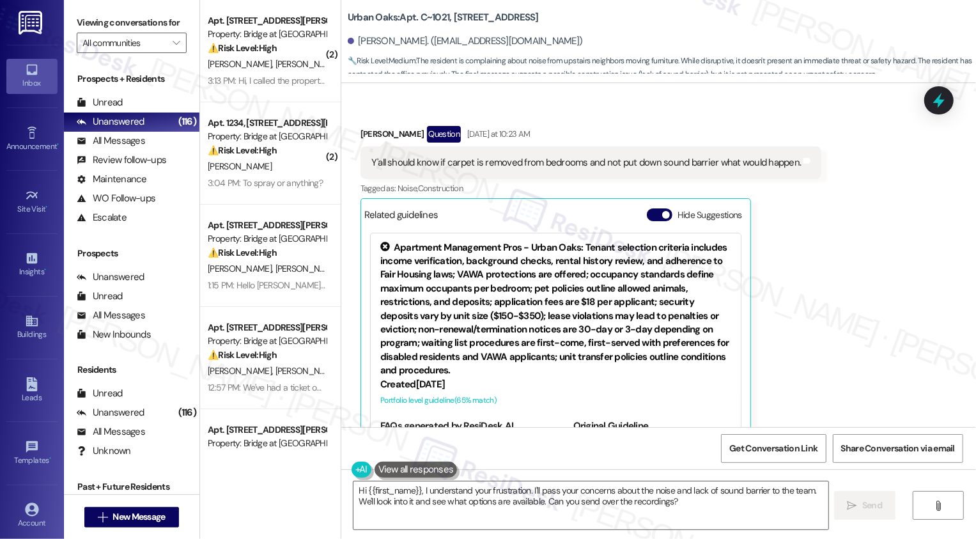 The width and height of the screenshot is (976, 539). Describe the element at coordinates (32, 327) in the screenshot. I see `a: Buildings` at that location.